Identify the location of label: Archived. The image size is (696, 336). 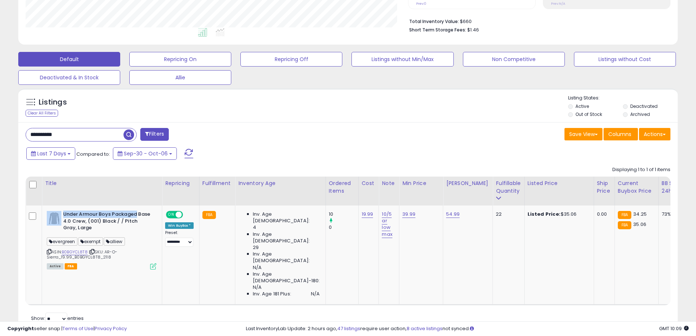
(640, 114).